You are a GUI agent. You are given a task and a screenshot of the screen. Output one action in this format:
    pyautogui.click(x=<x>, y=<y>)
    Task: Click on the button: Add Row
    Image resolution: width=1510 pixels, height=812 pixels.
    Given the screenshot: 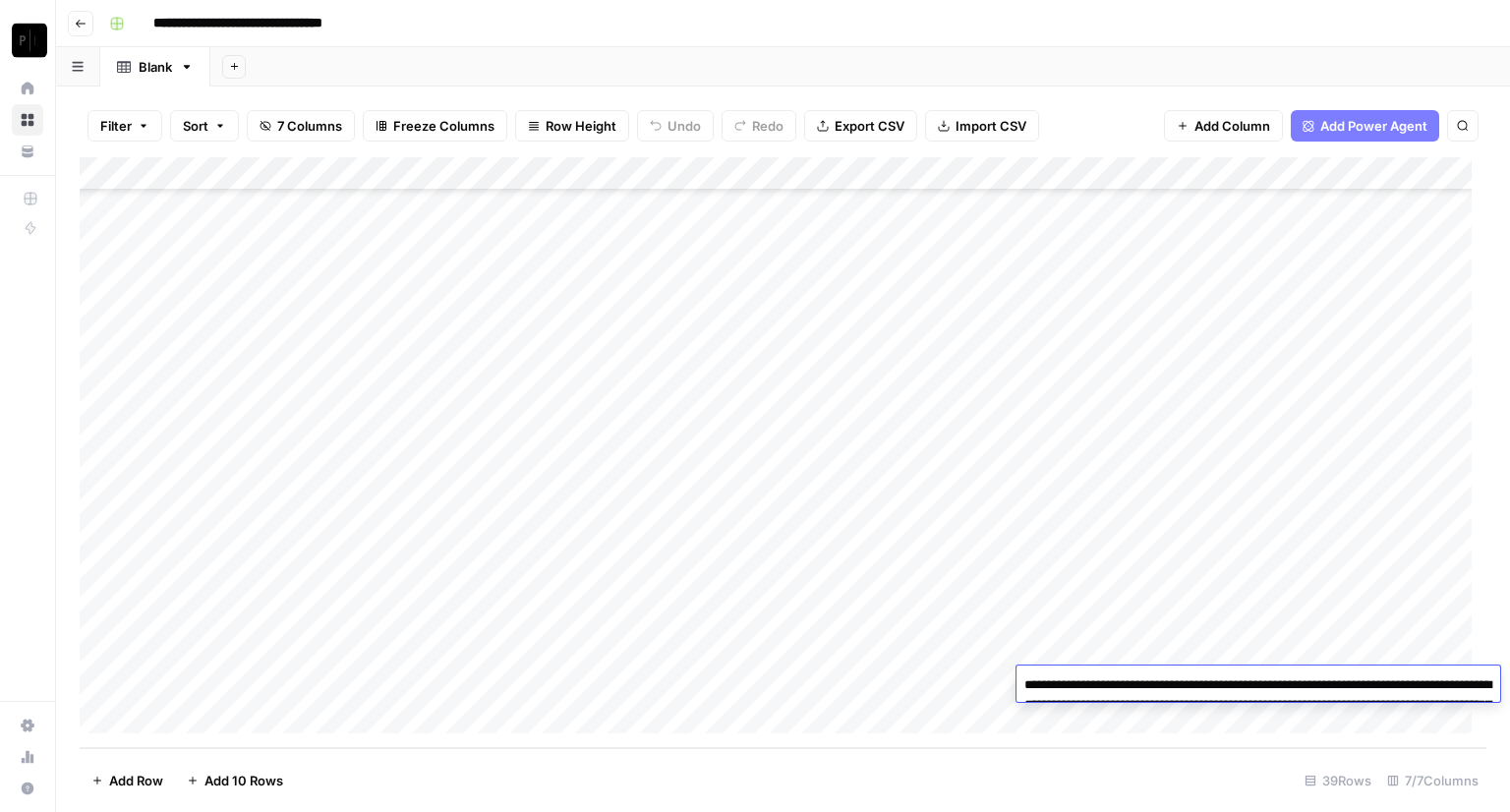 What is the action you would take?
    pyautogui.click(x=126, y=780)
    